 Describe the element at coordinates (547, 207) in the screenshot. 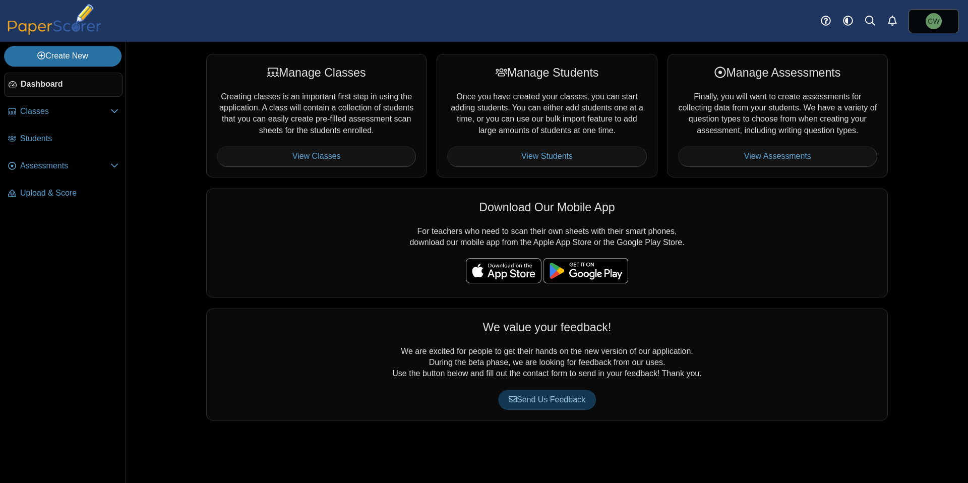

I see `div: Download Our Mobile App` at that location.